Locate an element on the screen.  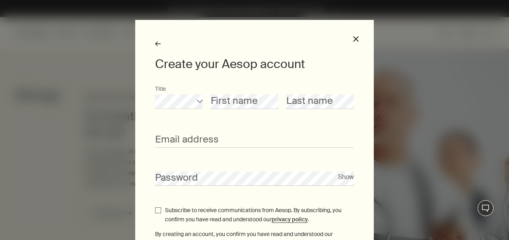
button: Live Assistance is located at coordinates (485, 208).